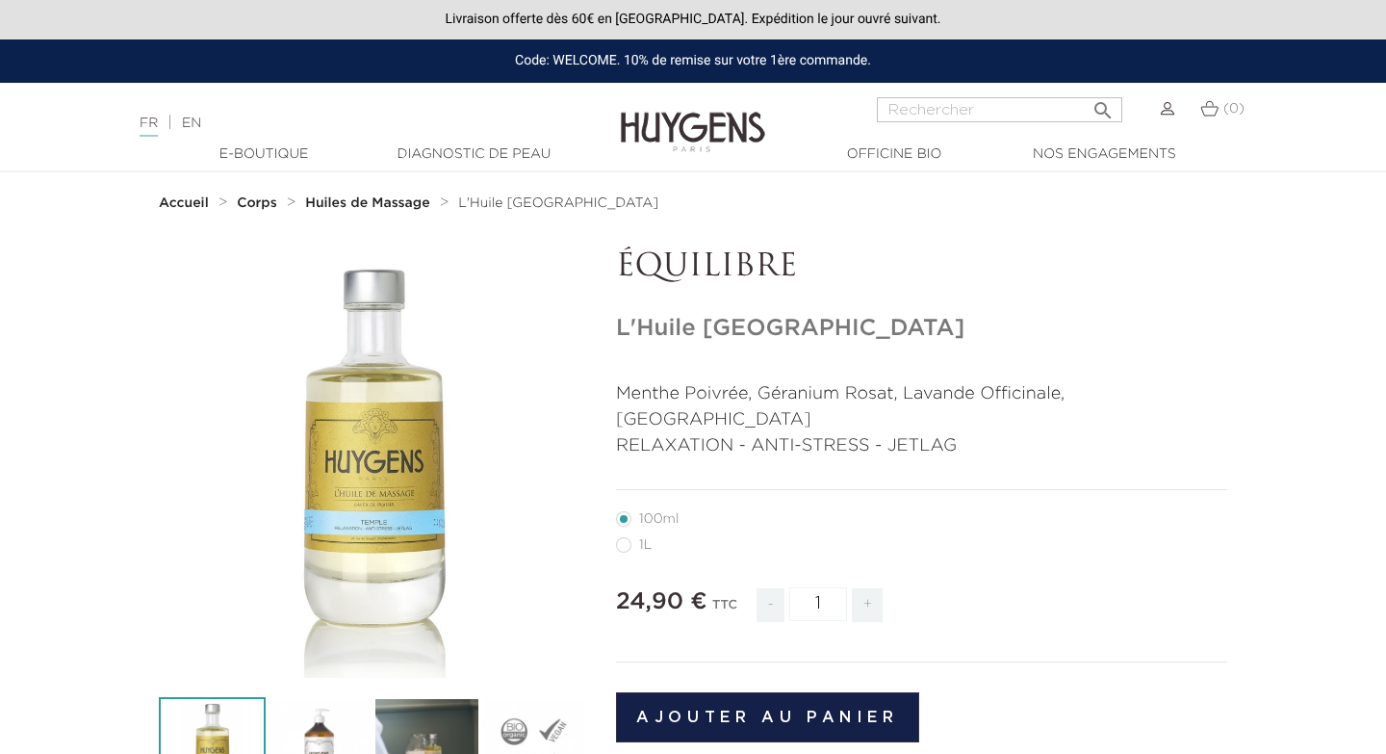  Describe the element at coordinates (767, 717) in the screenshot. I see `button: Ajouter au panier` at that location.